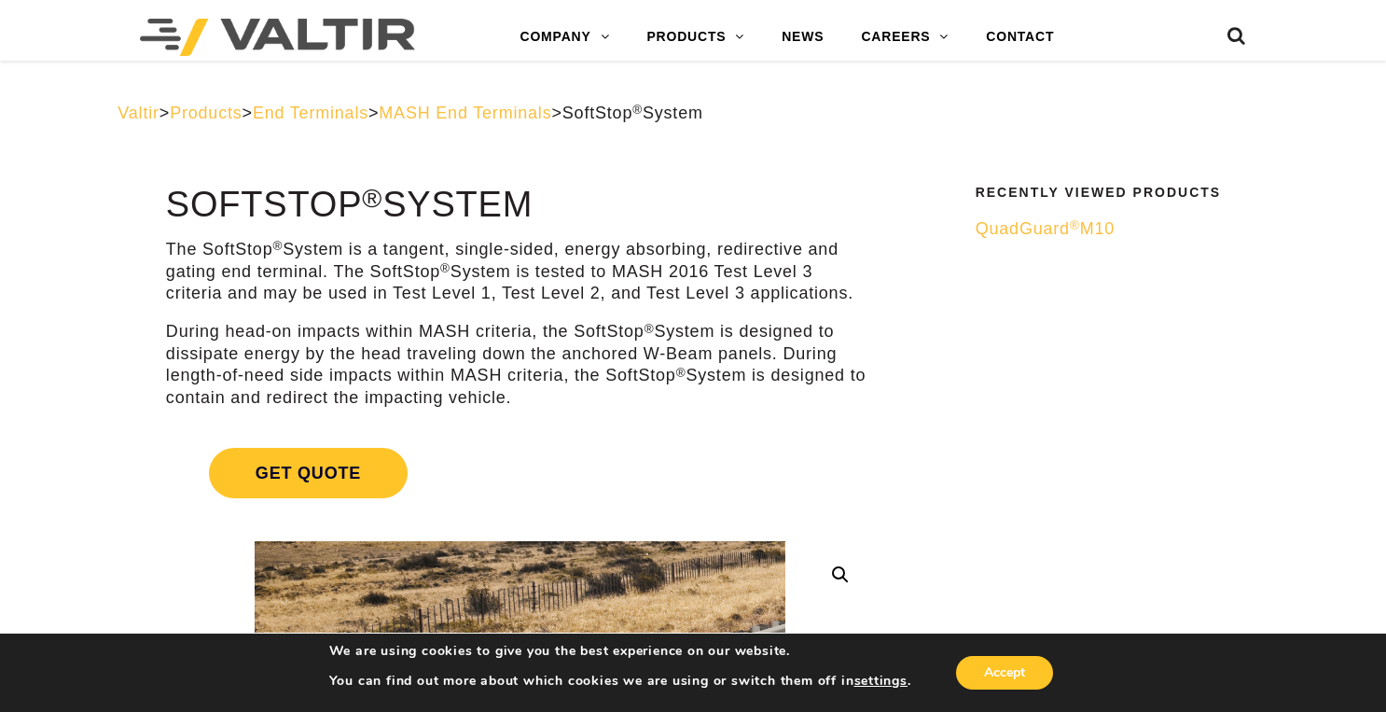  What do you see at coordinates (520, 205) in the screenshot?
I see `h1: SoftStop System` at bounding box center [520, 205].